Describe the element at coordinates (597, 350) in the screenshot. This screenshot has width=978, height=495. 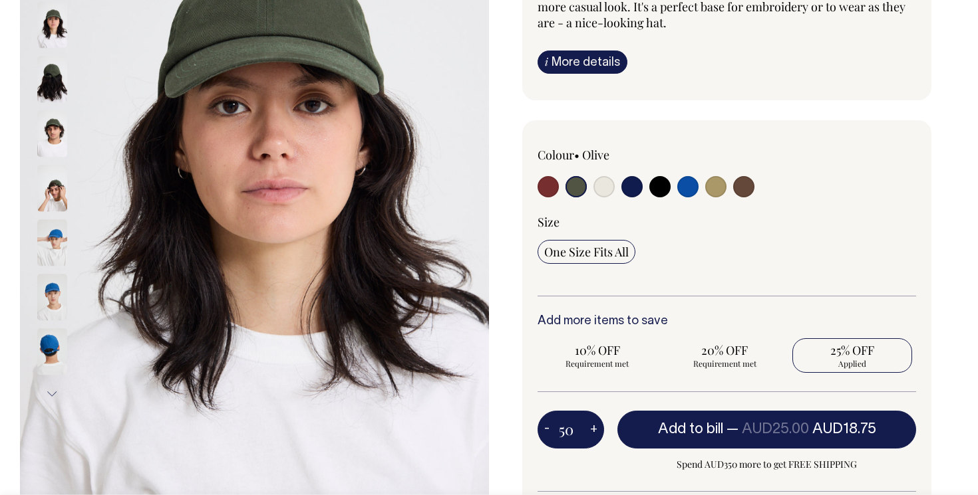
I see `span: 10% OFF` at that location.